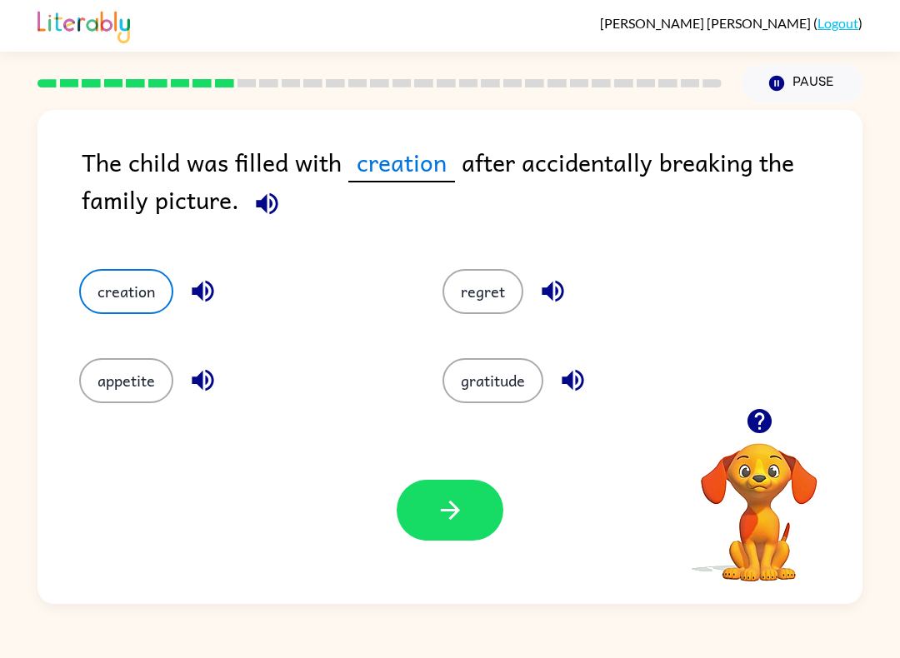  I want to click on img: Literably, so click(83, 25).